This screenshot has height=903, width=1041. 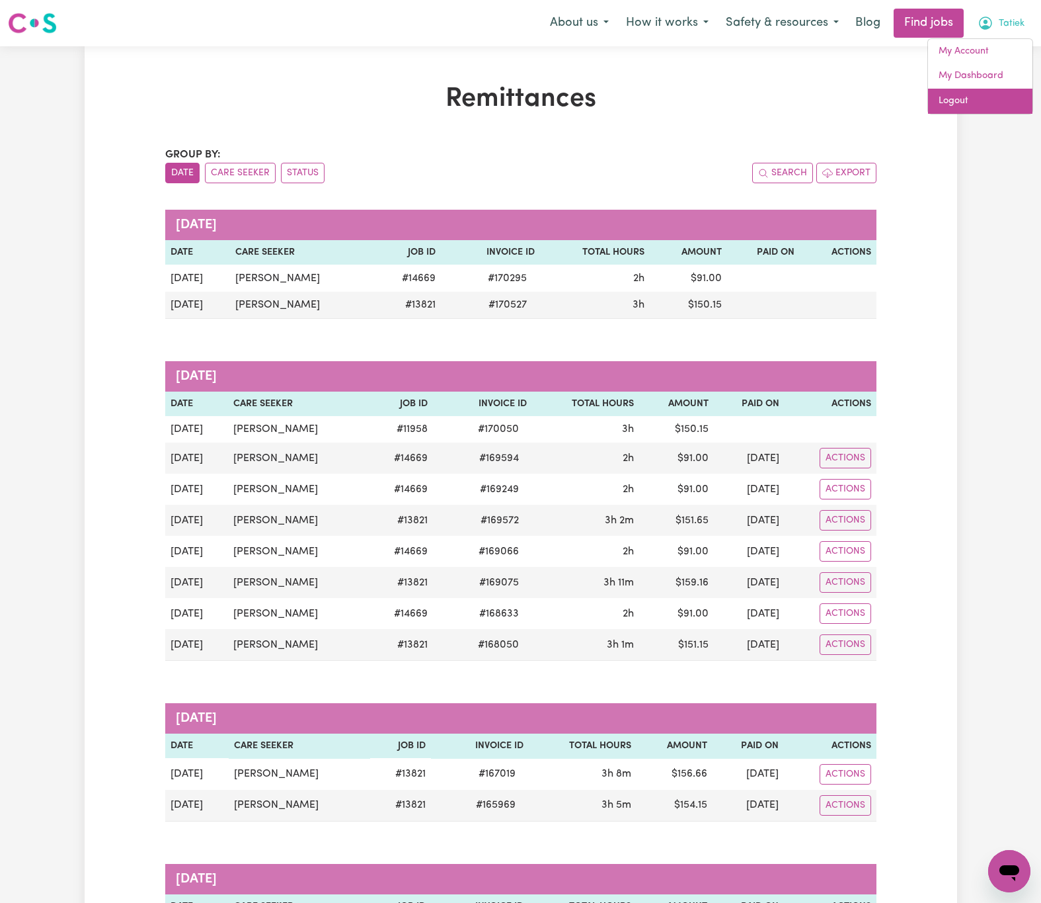 I want to click on span: # 167019, so click(x=497, y=774).